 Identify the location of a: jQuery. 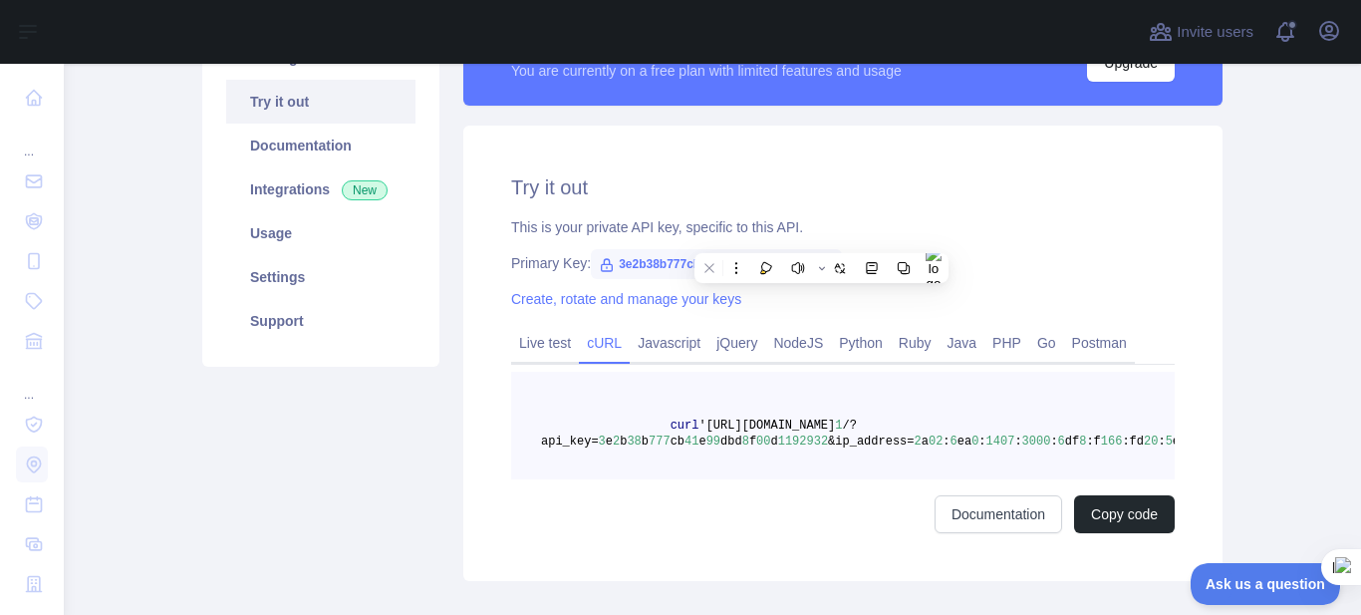
(736, 343).